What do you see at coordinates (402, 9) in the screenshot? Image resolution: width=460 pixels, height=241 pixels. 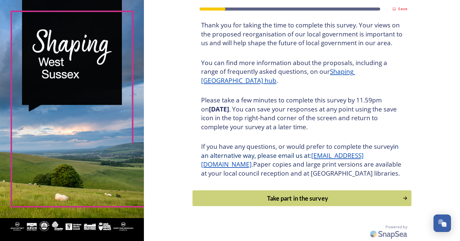 I see `strong: Save` at bounding box center [402, 9].